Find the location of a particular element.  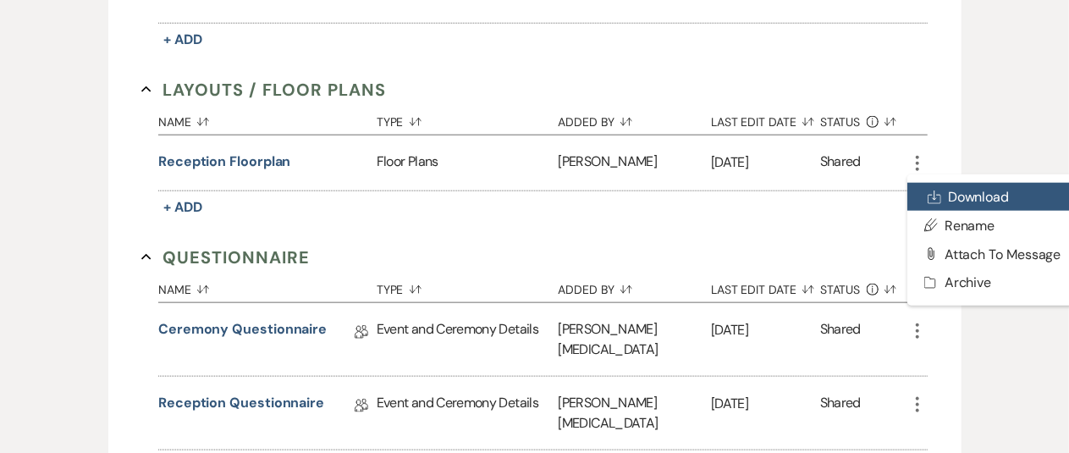

button: Questionnaire is located at coordinates (225, 257).